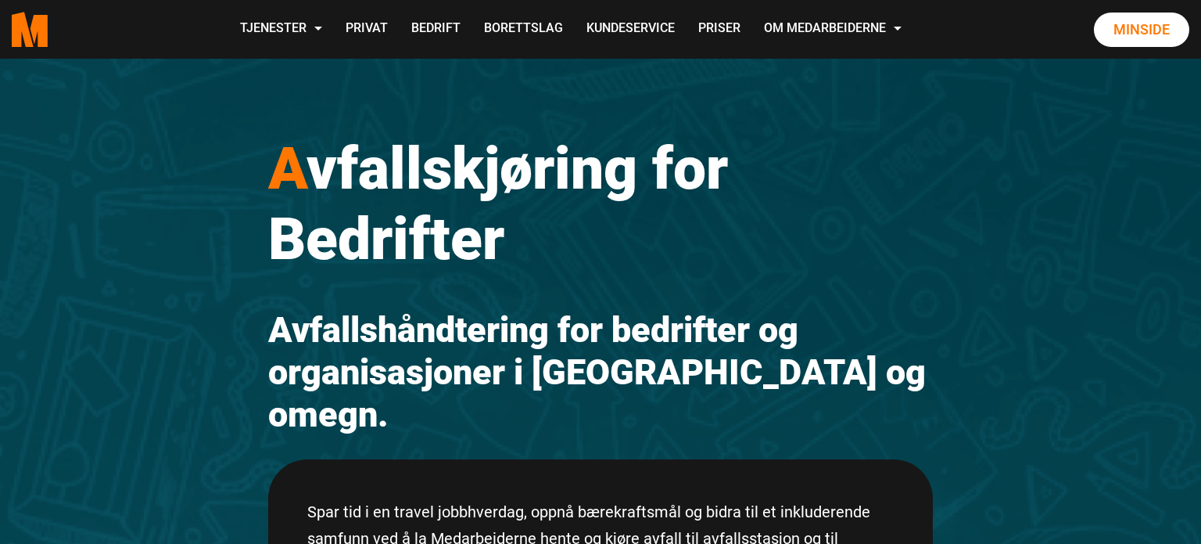 The image size is (1201, 544). I want to click on a: Tjenester, so click(281, 29).